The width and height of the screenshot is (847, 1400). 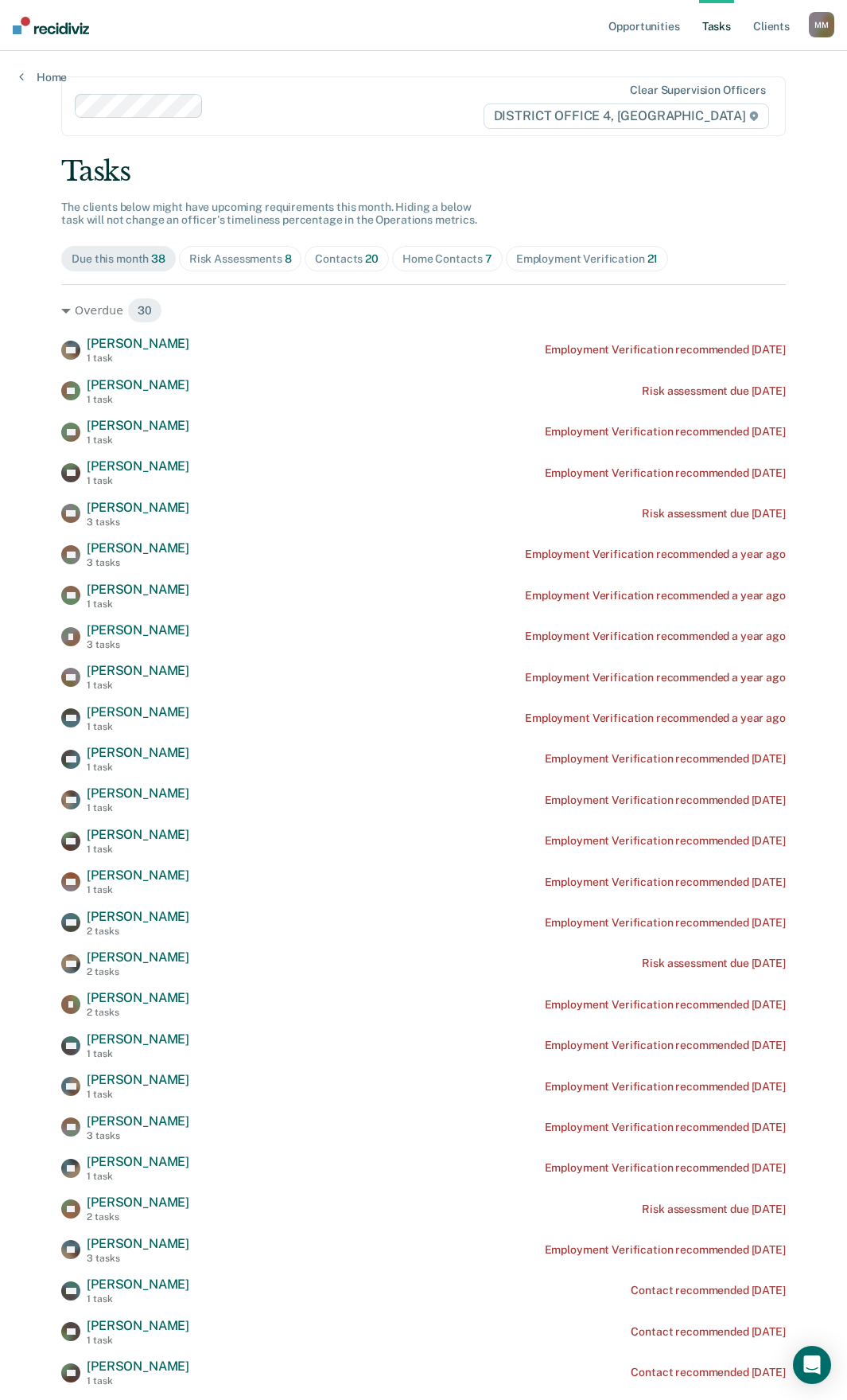 I want to click on div: Contacts, so click(x=347, y=259).